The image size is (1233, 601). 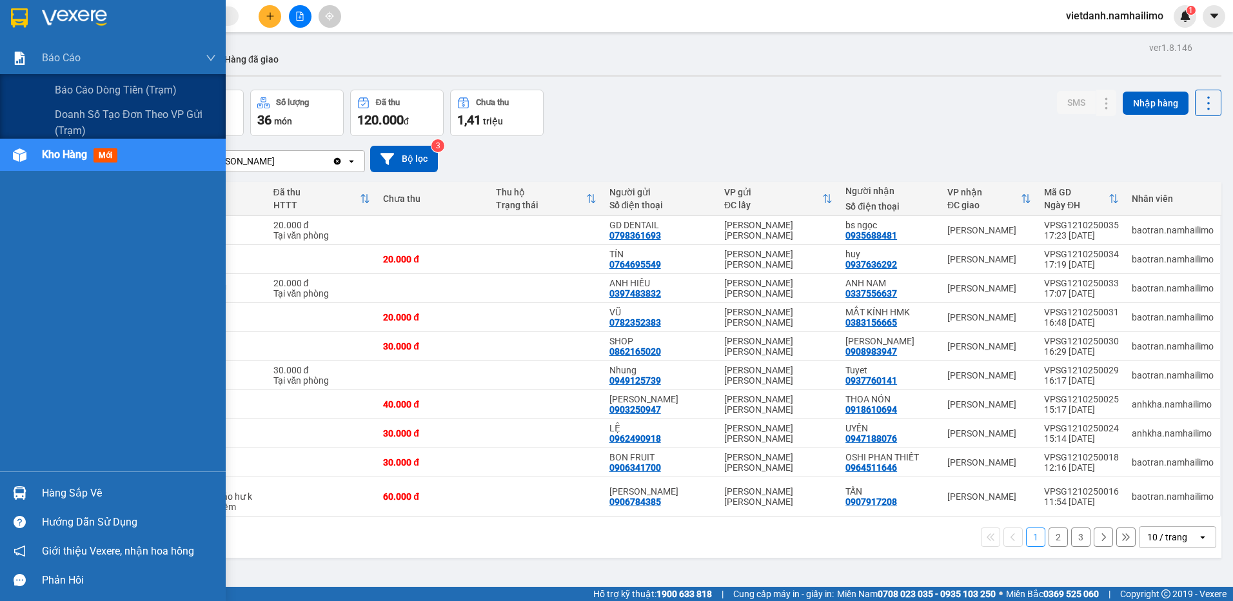 I want to click on span: aim, so click(x=330, y=16).